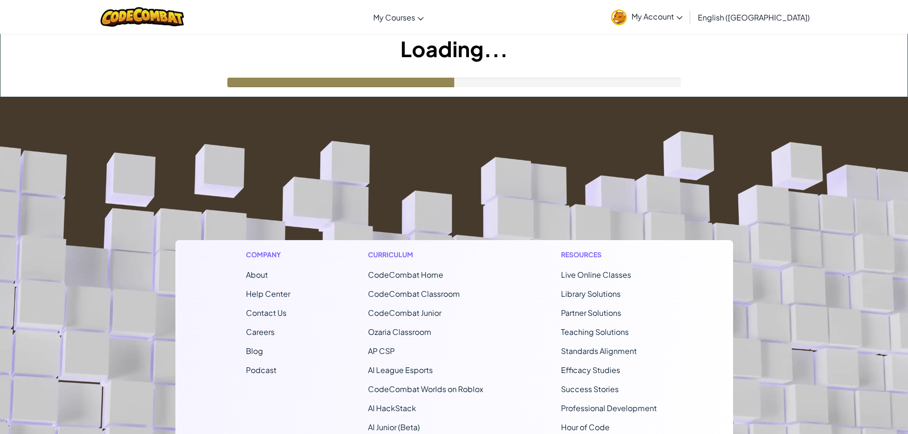 Image resolution: width=908 pixels, height=434 pixels. Describe the element at coordinates (591, 313) in the screenshot. I see `a: Partner Solutions` at that location.